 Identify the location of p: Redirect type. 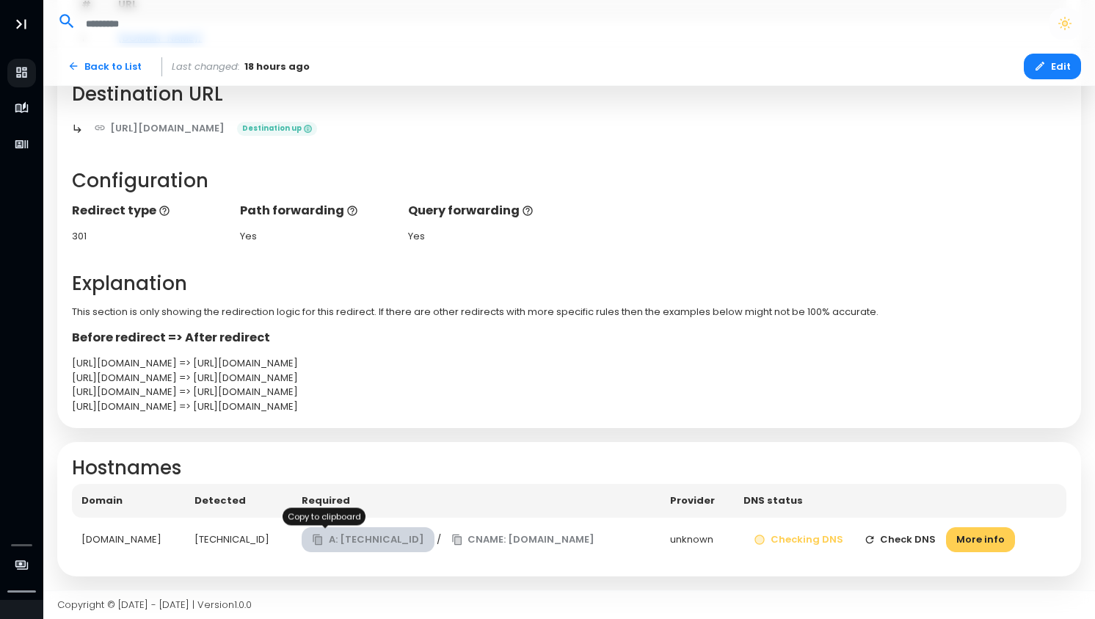
(149, 211).